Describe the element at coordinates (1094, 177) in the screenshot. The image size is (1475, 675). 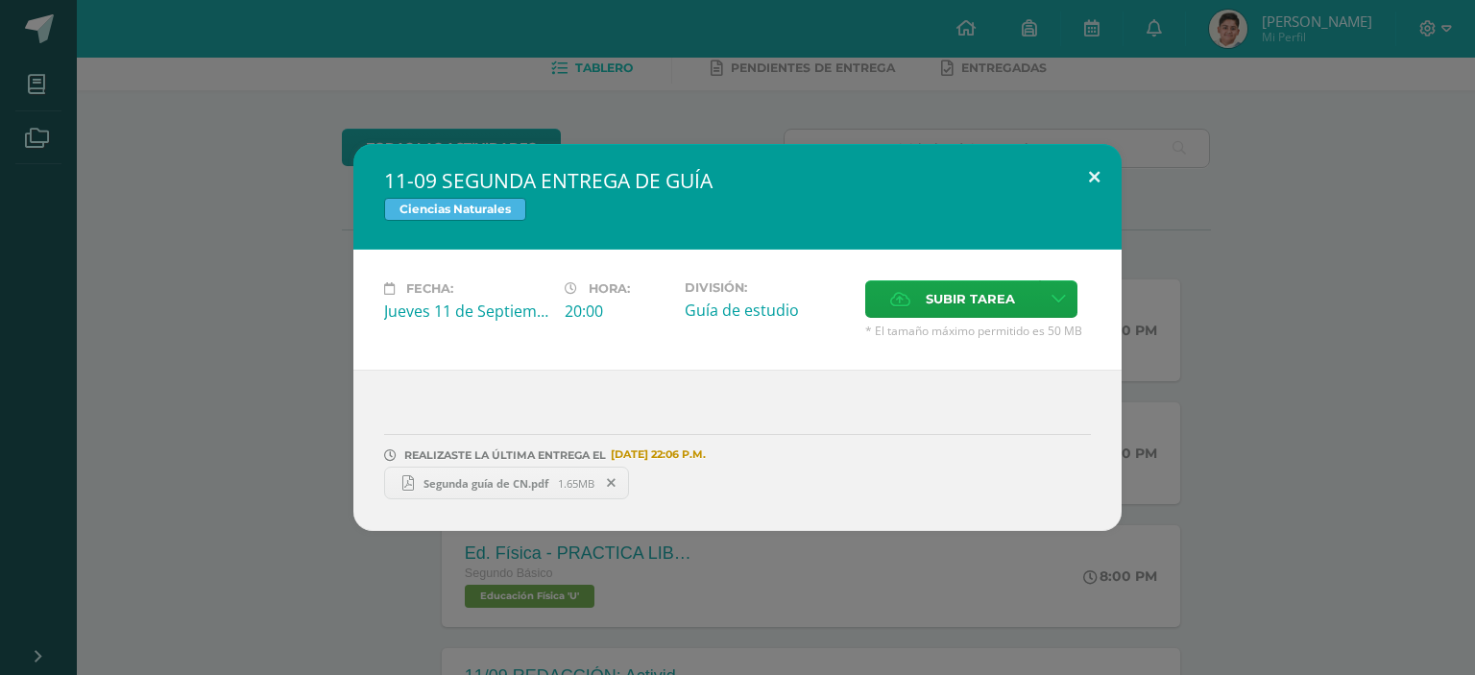
I see `button: Close (Esc)` at that location.